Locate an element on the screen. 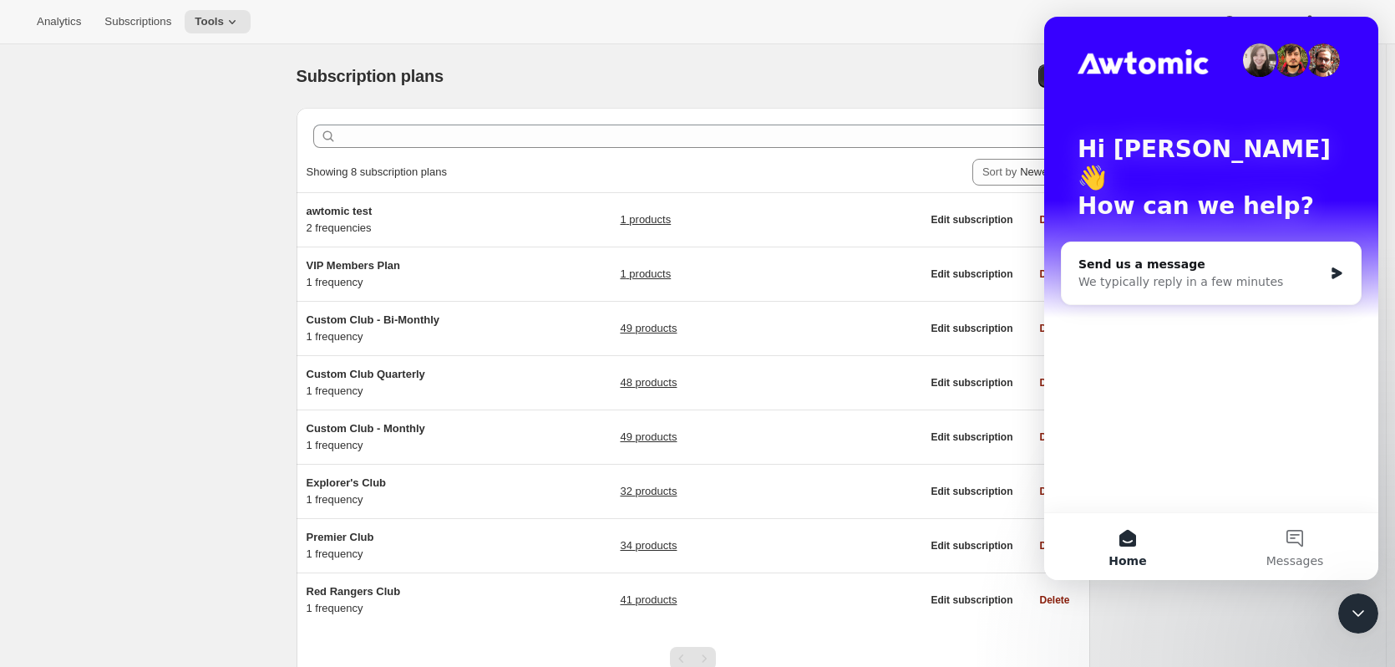 The width and height of the screenshot is (1395, 667). a: 48 products is located at coordinates (648, 383).